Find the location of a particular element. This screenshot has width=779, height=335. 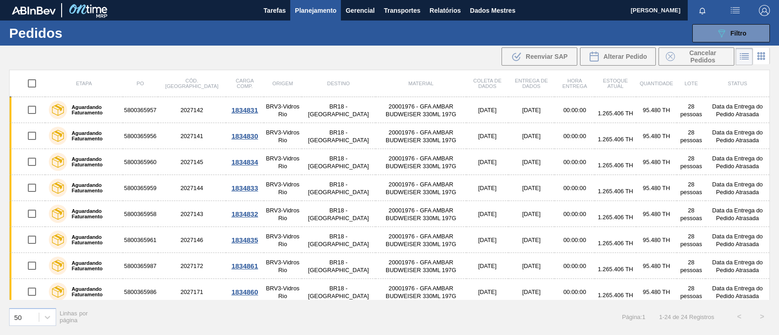

button: Notificações is located at coordinates (702, 10).